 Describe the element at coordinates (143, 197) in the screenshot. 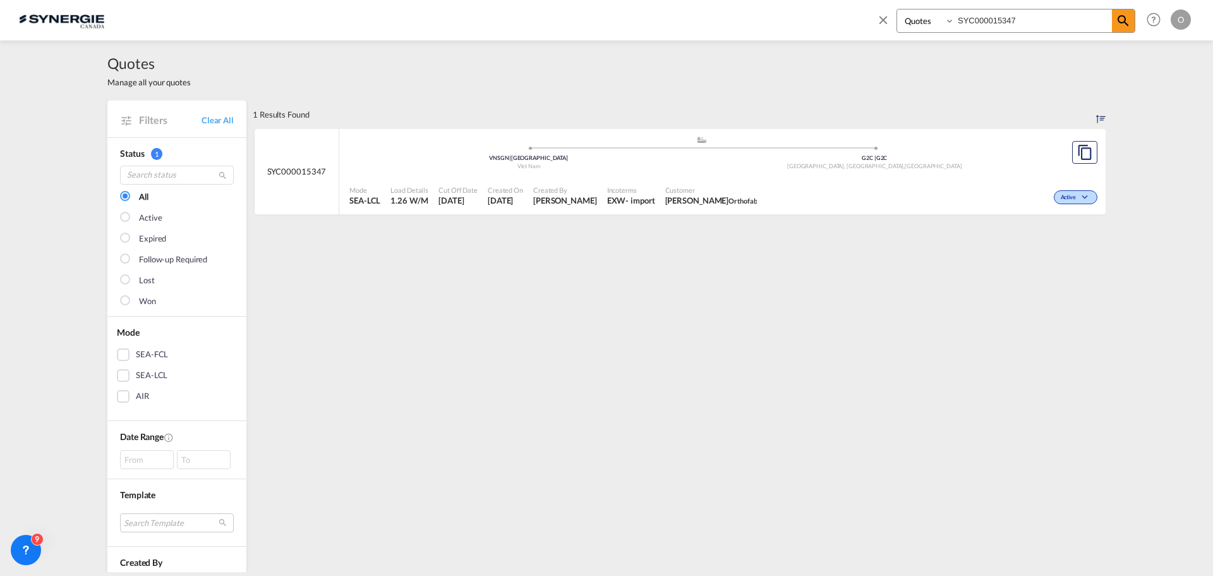

I see `div: All` at that location.